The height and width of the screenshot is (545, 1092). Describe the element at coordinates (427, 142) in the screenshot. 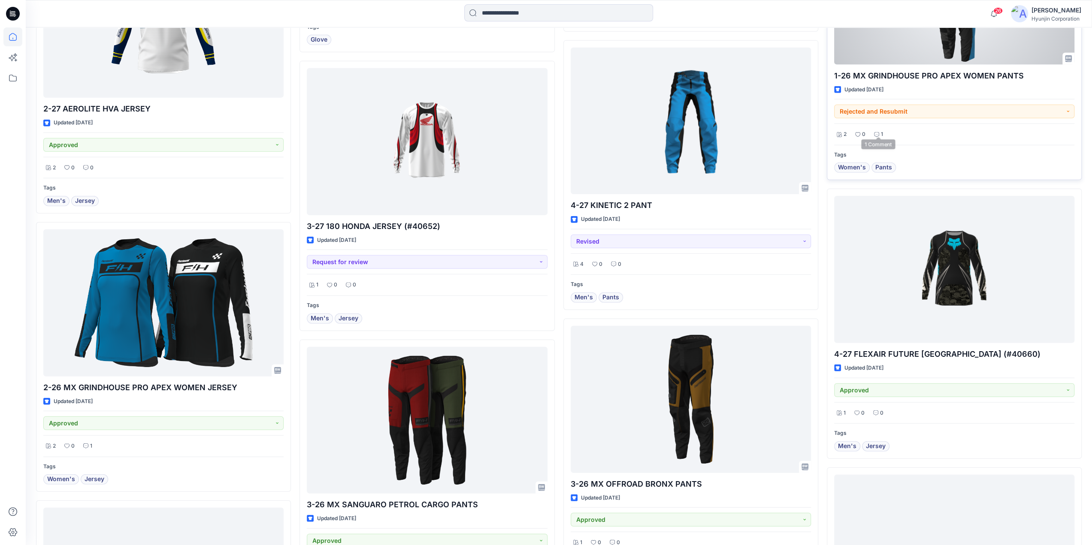

I see `a: 3-27 180 HONDA JERSEY (#40652)` at that location.